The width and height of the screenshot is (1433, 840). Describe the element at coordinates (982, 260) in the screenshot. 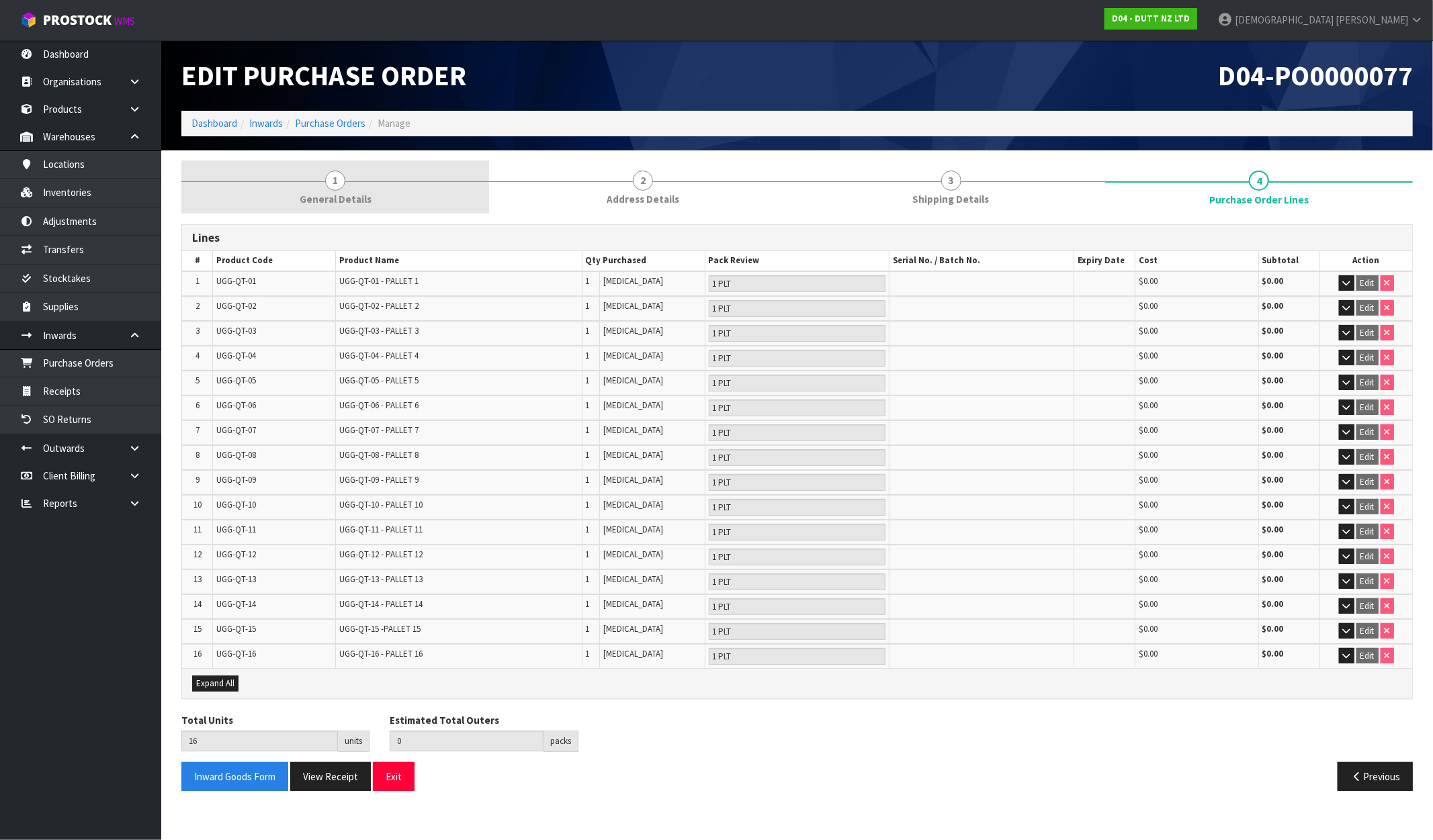

I see `th: Serial No. / Batch No.` at that location.